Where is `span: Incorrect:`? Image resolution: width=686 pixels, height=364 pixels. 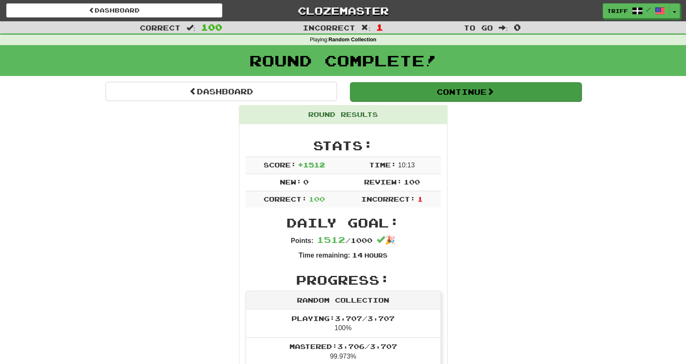
span: Incorrect: is located at coordinates (388, 199).